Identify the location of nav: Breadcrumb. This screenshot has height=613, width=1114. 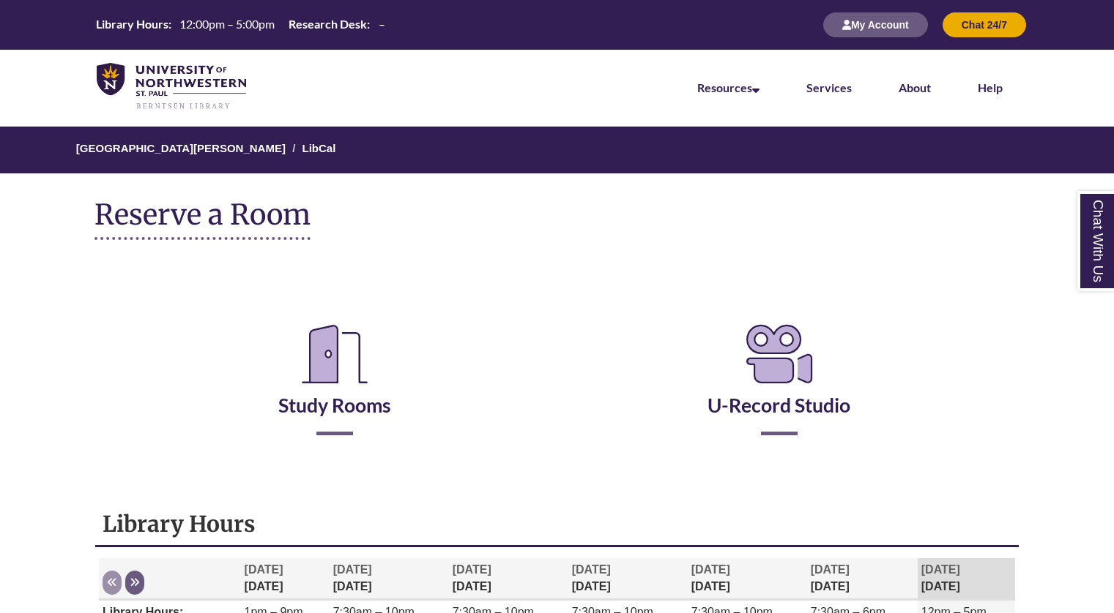
(556, 150).